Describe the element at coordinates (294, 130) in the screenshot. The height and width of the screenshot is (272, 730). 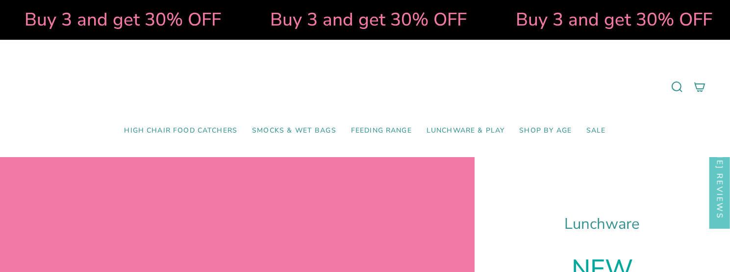
I see `a: Smocks & Wet Bags` at that location.